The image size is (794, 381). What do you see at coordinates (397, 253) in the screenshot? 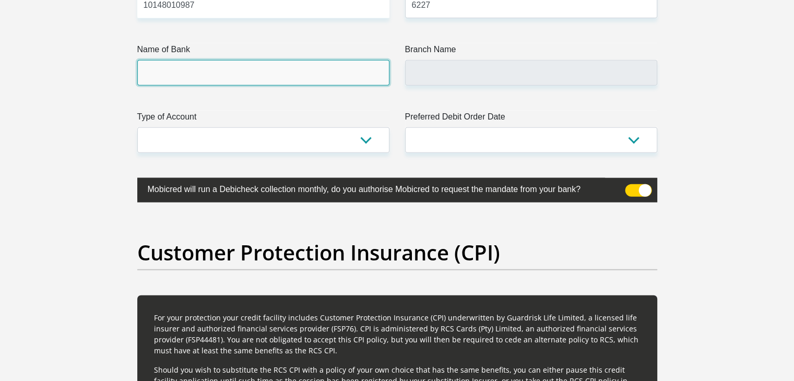
I see `h2: Customer Protection Insurance (CPI)` at bounding box center [397, 253].